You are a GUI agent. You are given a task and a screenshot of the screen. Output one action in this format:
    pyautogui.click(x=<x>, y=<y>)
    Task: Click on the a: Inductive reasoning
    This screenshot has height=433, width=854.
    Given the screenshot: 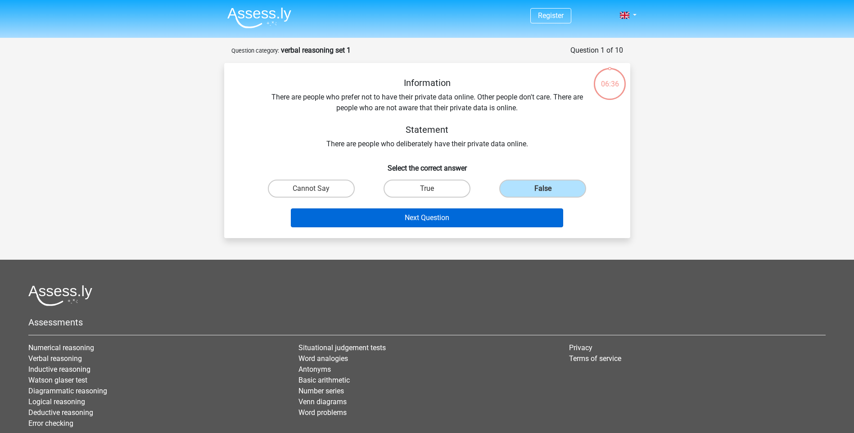 What is the action you would take?
    pyautogui.click(x=59, y=369)
    